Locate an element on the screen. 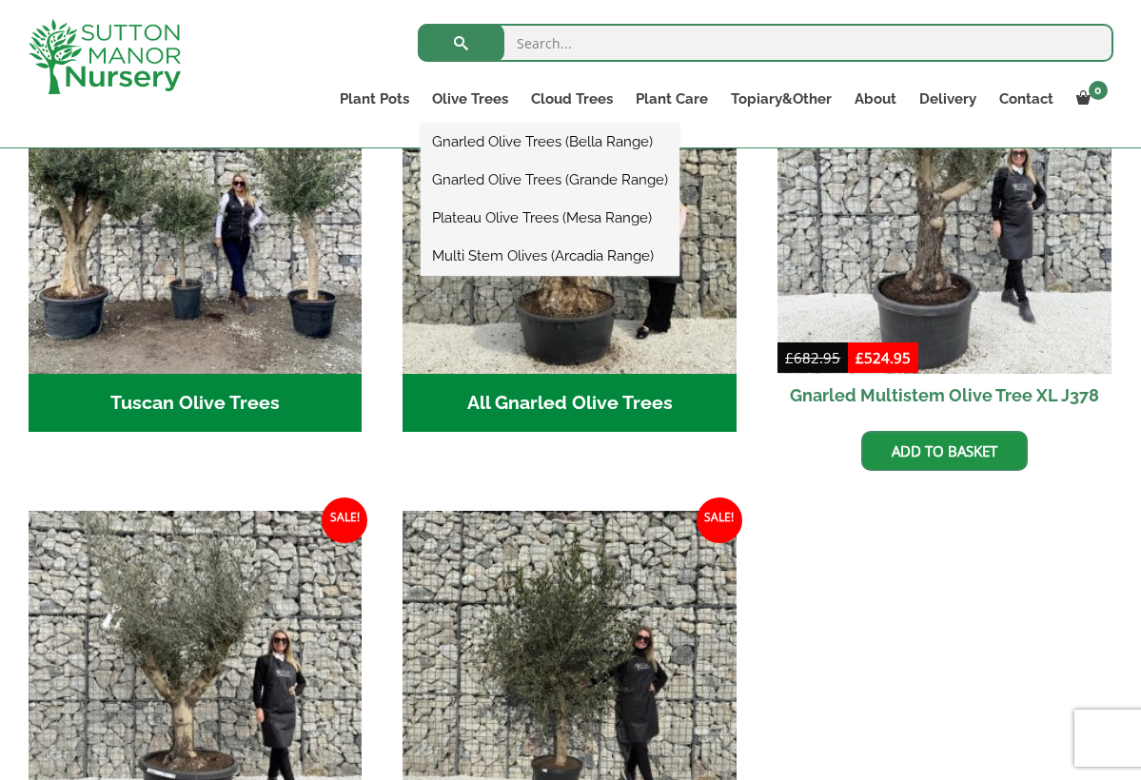  img: All Gnarled Olive Trees is located at coordinates (569, 206).